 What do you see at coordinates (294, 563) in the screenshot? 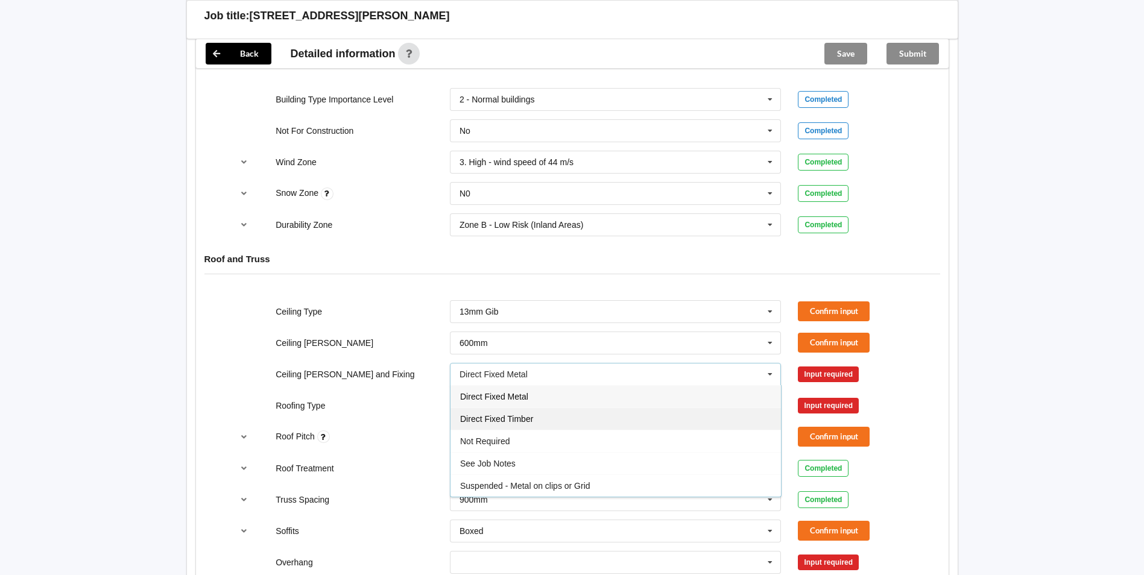
I see `label: Overhang` at bounding box center [294, 563].